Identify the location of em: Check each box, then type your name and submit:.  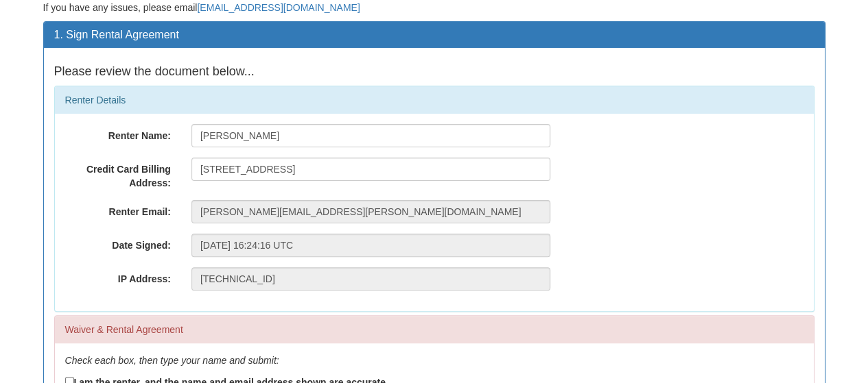
(172, 361).